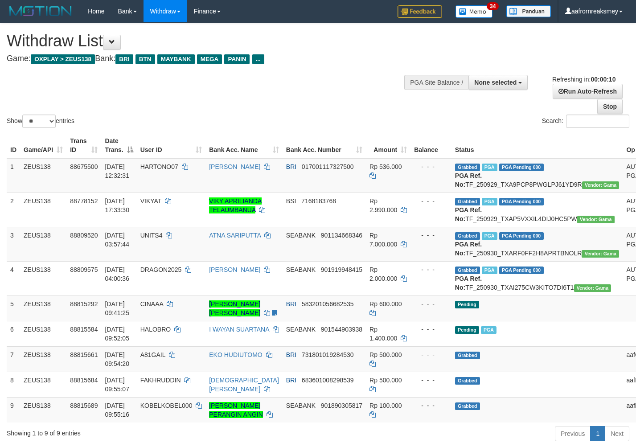  What do you see at coordinates (386, 406) in the screenshot?
I see `span: Rp 100.000` at bounding box center [386, 406].